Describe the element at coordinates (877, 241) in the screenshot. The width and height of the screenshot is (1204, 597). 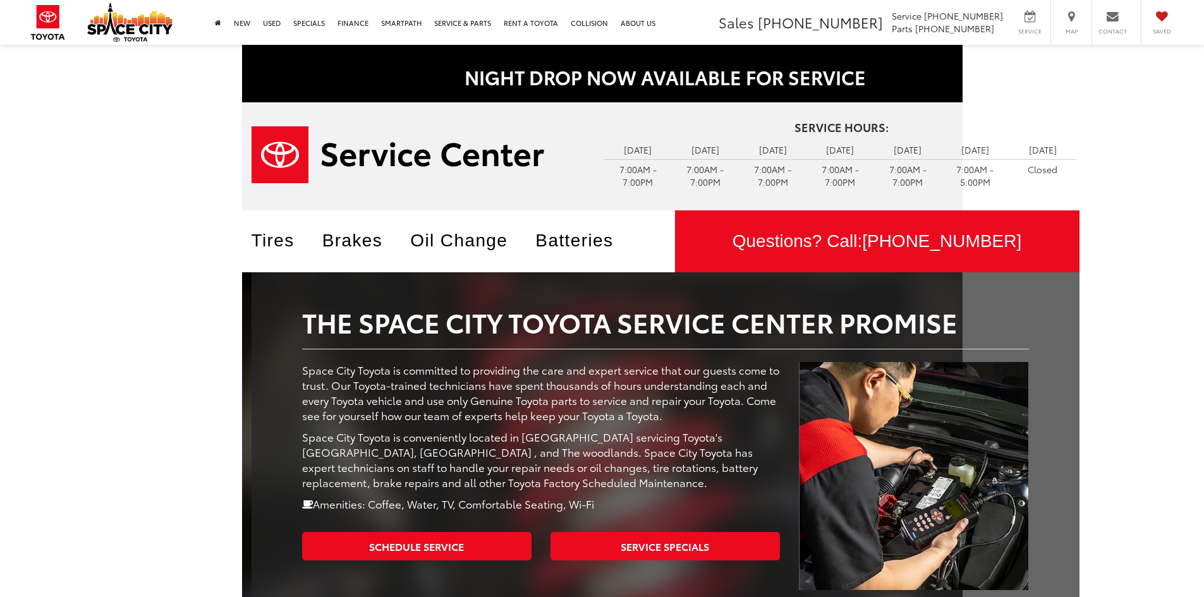
I see `div: Questions? Call:` at that location.